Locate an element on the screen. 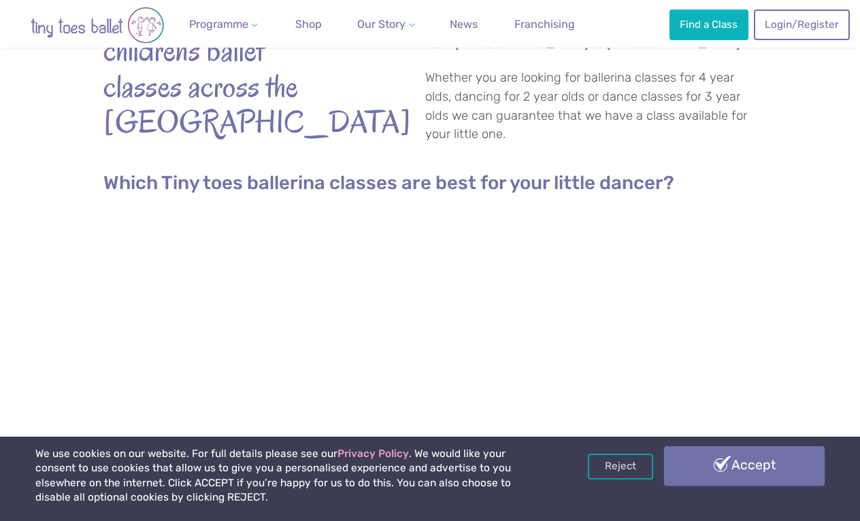 This screenshot has height=521, width=860. span: Franchising is located at coordinates (544, 24).